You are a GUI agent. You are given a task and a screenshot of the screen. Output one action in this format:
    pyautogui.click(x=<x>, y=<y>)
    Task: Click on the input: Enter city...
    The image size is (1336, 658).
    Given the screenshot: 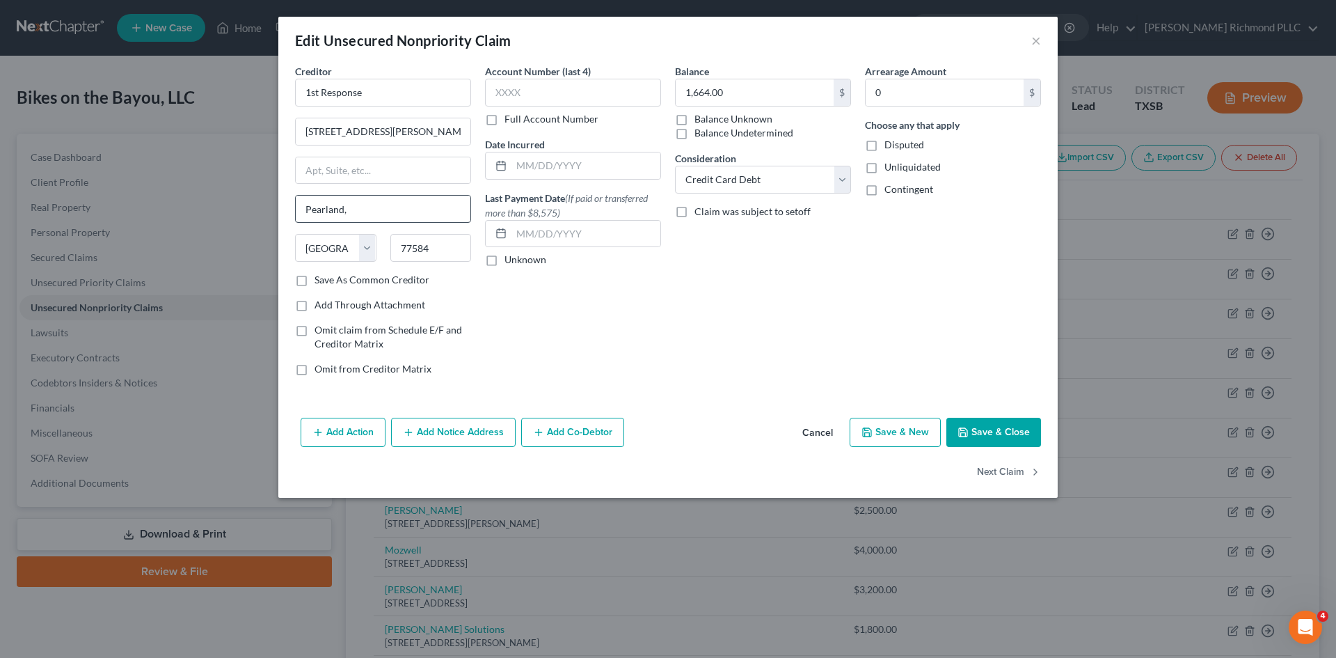 What is the action you would take?
    pyautogui.click(x=383, y=209)
    